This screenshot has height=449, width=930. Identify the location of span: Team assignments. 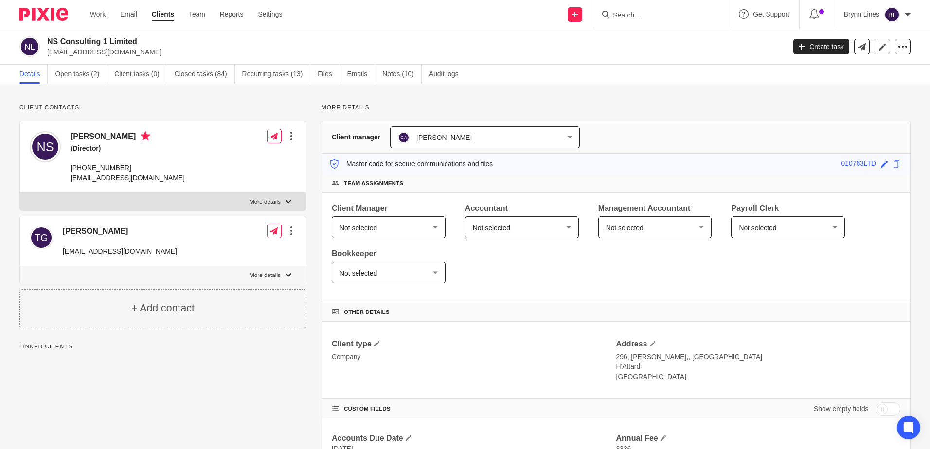
(372, 183).